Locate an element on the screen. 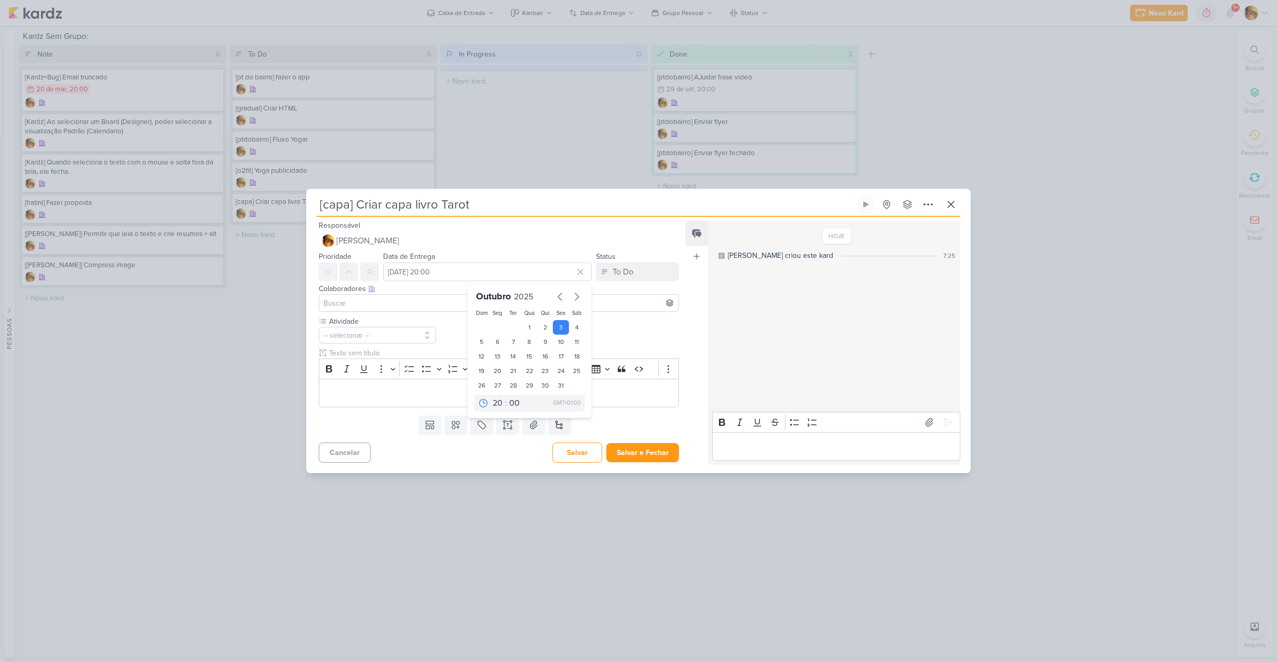  input: Buscar is located at coordinates (499, 303).